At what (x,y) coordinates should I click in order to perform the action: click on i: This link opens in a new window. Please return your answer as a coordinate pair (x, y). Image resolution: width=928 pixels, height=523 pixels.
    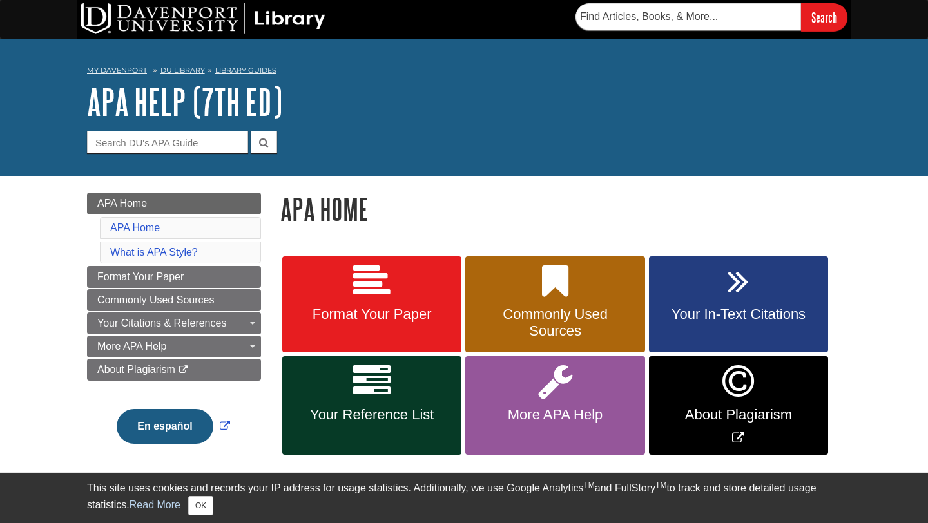
    Looking at the image, I should click on (183, 370).